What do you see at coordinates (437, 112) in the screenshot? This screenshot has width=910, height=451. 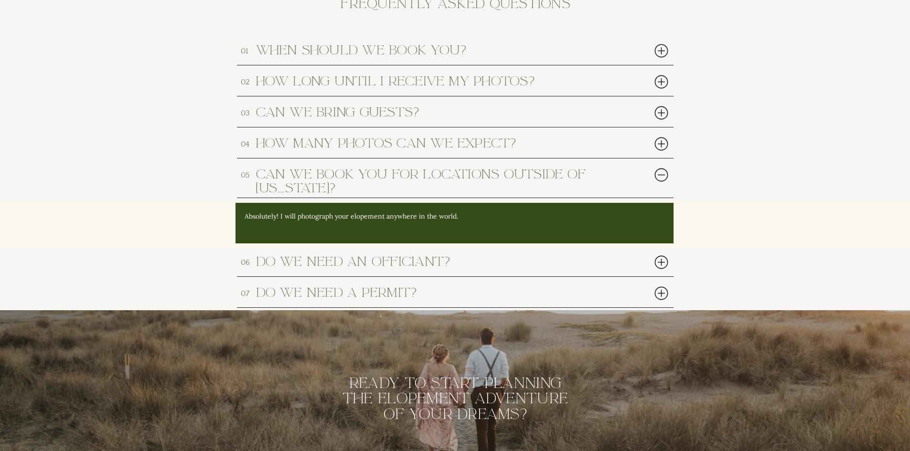 I see `h2: can we bring guests?` at bounding box center [437, 112].